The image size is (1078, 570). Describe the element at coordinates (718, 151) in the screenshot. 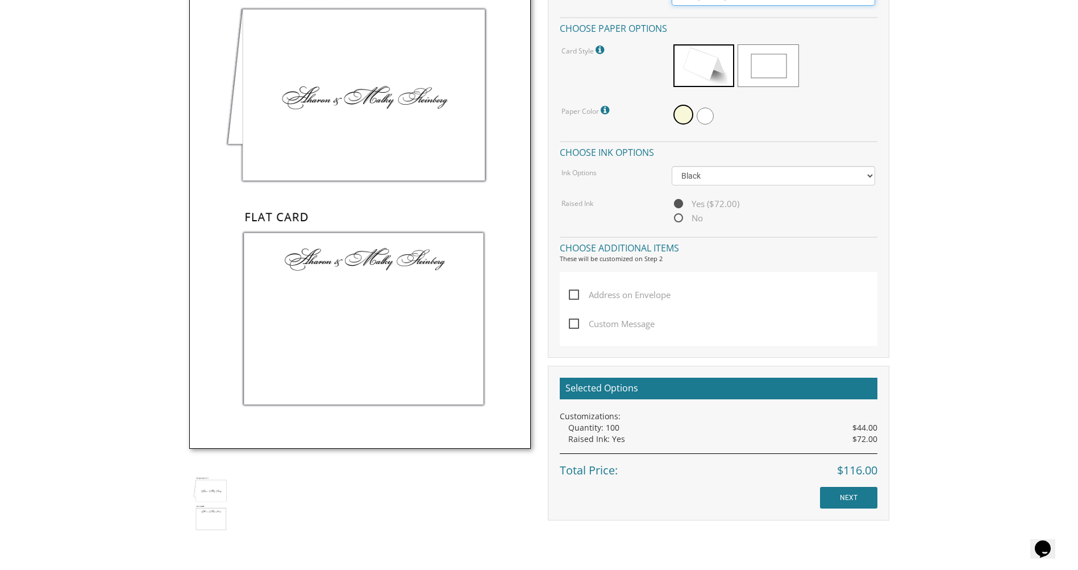

I see `h4: Choose ink options` at that location.